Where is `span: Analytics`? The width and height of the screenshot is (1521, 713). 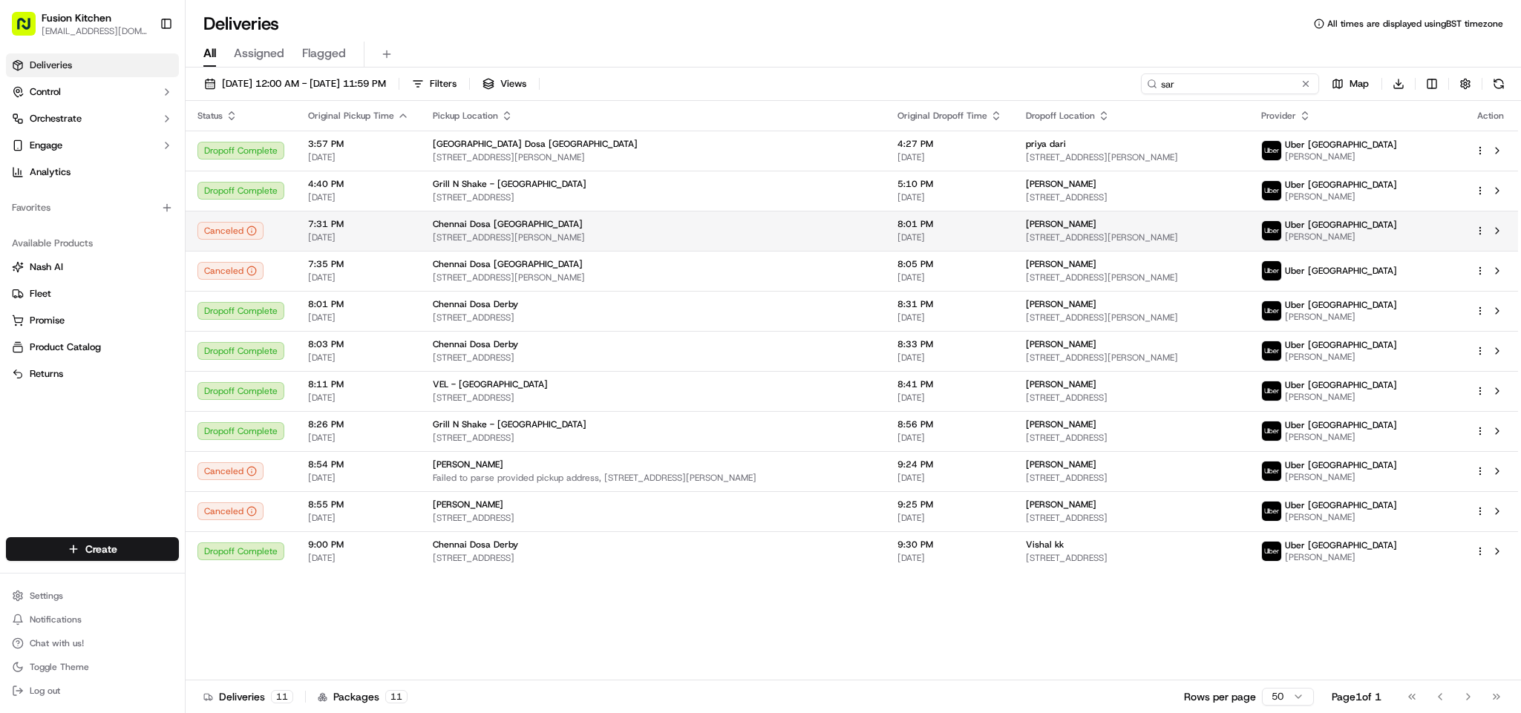
span: Analytics is located at coordinates (50, 172).